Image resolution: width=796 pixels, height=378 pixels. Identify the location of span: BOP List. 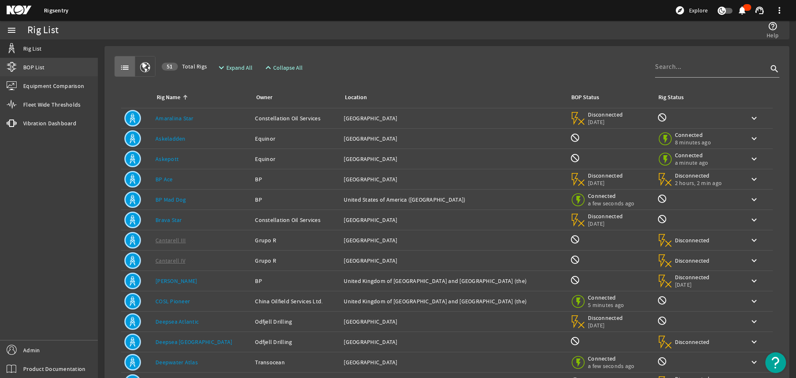
(34, 67).